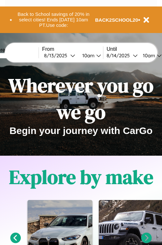  Describe the element at coordinates (73, 49) in the screenshot. I see `label: From` at that location.